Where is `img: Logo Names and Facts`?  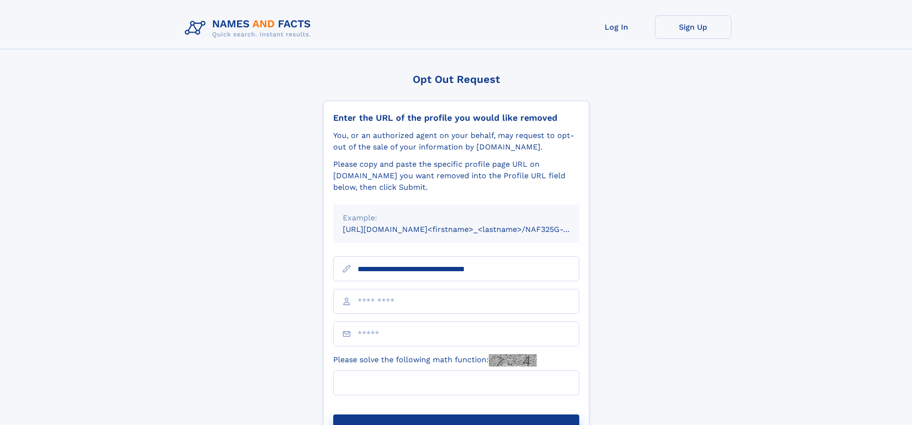
img: Logo Names and Facts is located at coordinates (250, 28).